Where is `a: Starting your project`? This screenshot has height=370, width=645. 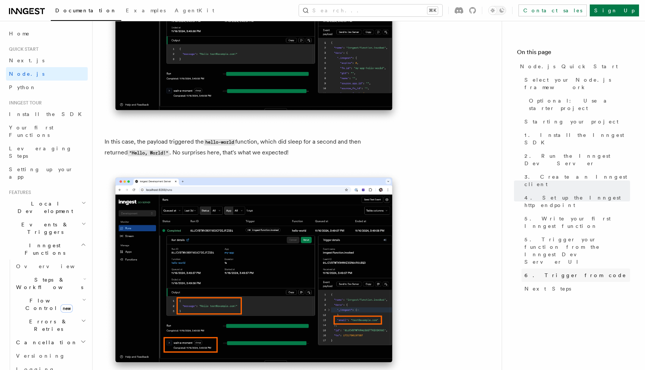 a: Starting your project is located at coordinates (576, 122).